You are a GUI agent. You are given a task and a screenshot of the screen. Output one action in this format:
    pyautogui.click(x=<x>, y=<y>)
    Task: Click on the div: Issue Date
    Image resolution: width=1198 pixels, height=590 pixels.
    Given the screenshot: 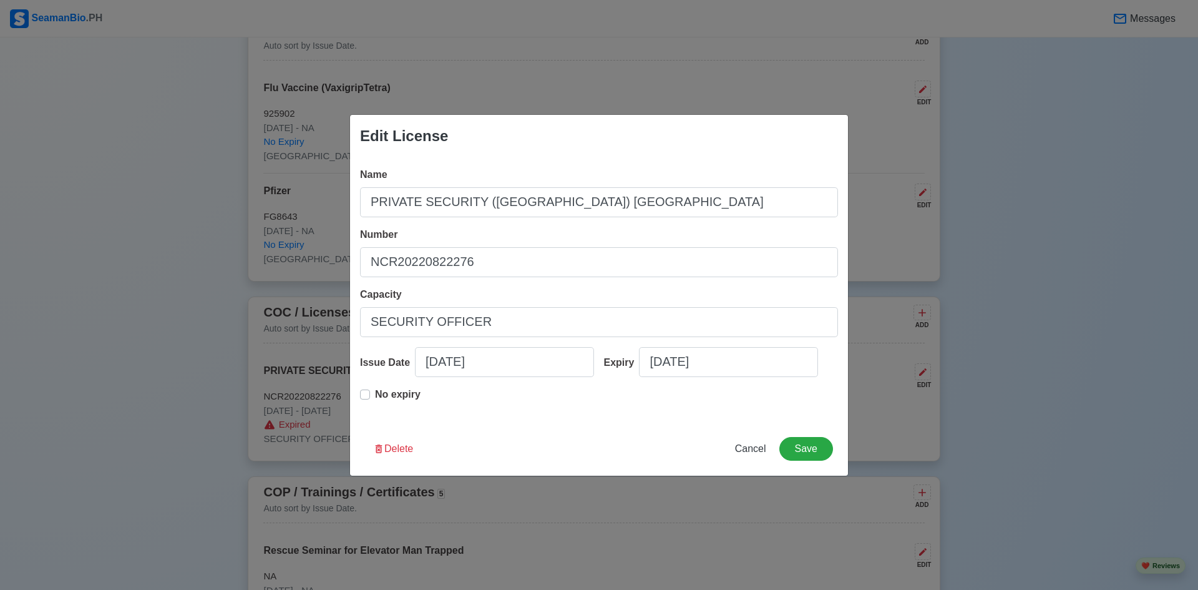 What is the action you would take?
    pyautogui.click(x=388, y=363)
    